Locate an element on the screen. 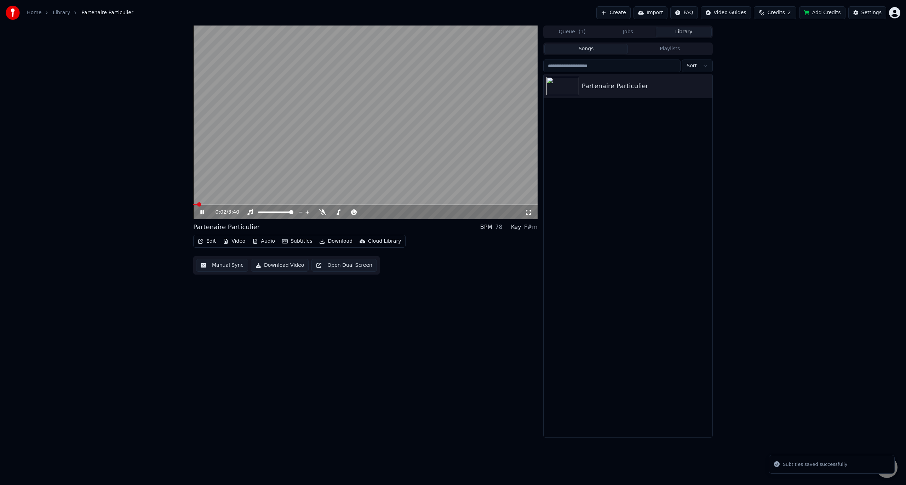 This screenshot has width=906, height=485. span: Partenaire Particulier is located at coordinates (107, 13).